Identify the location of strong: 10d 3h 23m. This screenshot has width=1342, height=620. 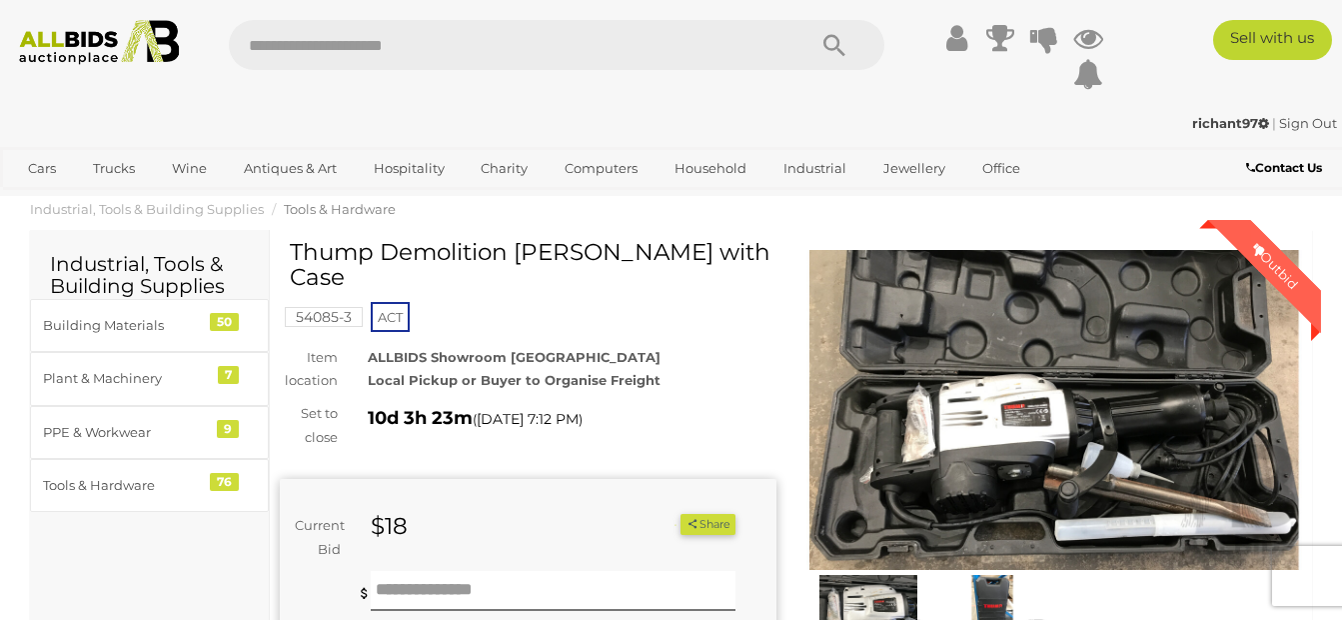
(420, 418).